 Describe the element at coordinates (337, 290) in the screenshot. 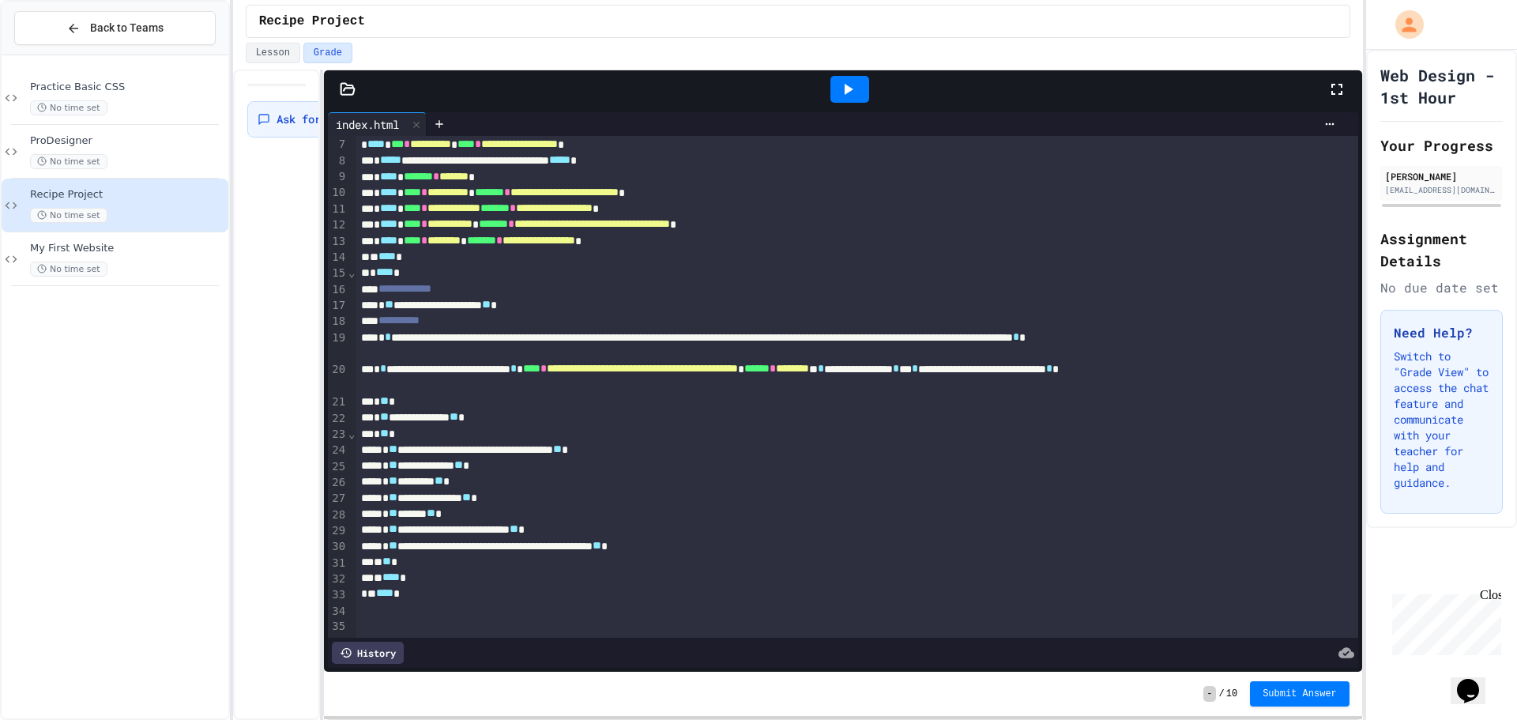

I see `div: 16` at that location.